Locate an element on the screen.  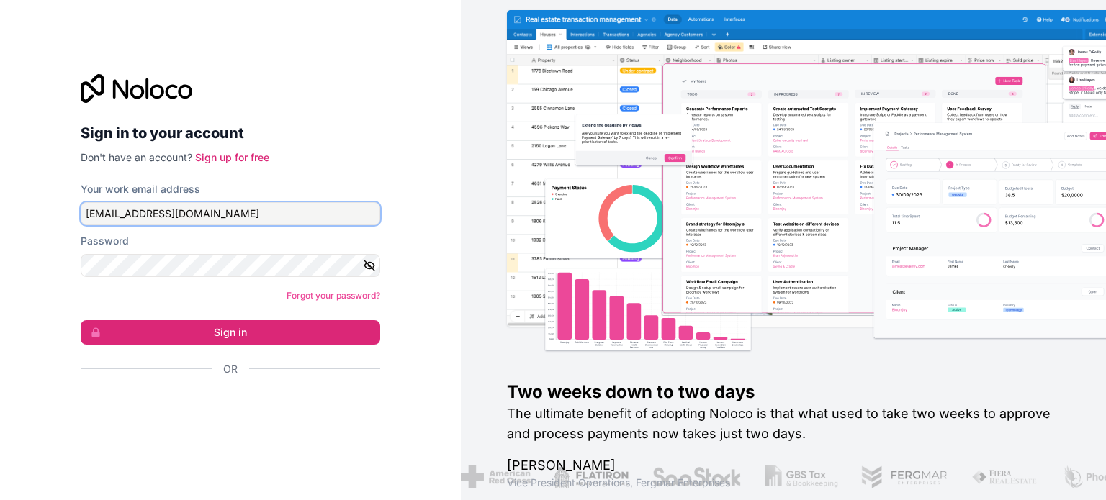
span: Or is located at coordinates (230, 369).